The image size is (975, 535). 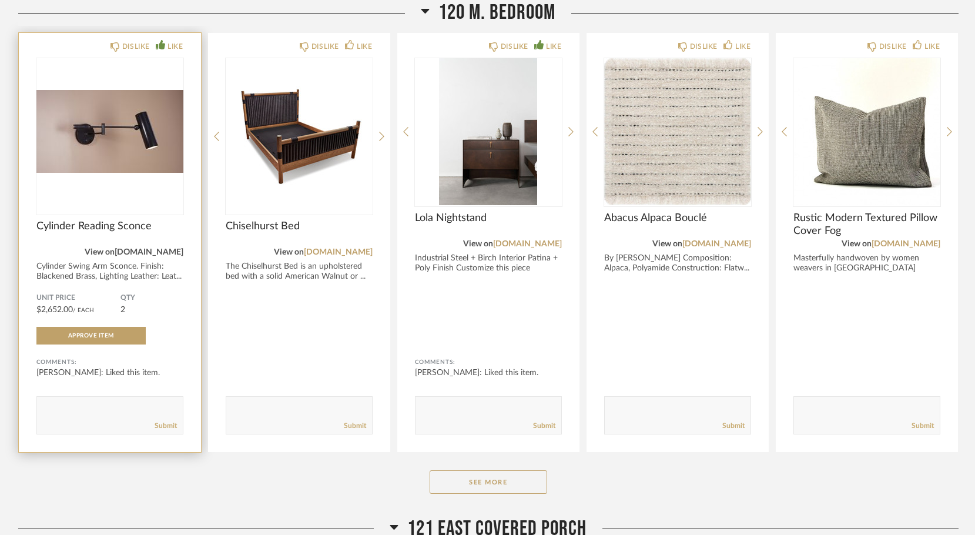 I want to click on button: See More, so click(x=488, y=482).